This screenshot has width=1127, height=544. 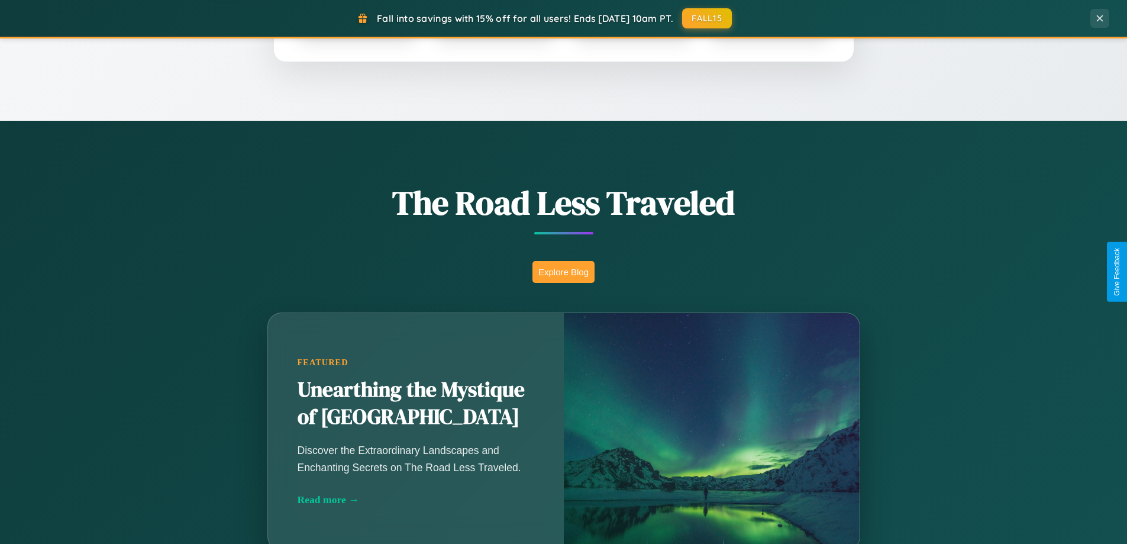 I want to click on div: Read more →, so click(x=416, y=499).